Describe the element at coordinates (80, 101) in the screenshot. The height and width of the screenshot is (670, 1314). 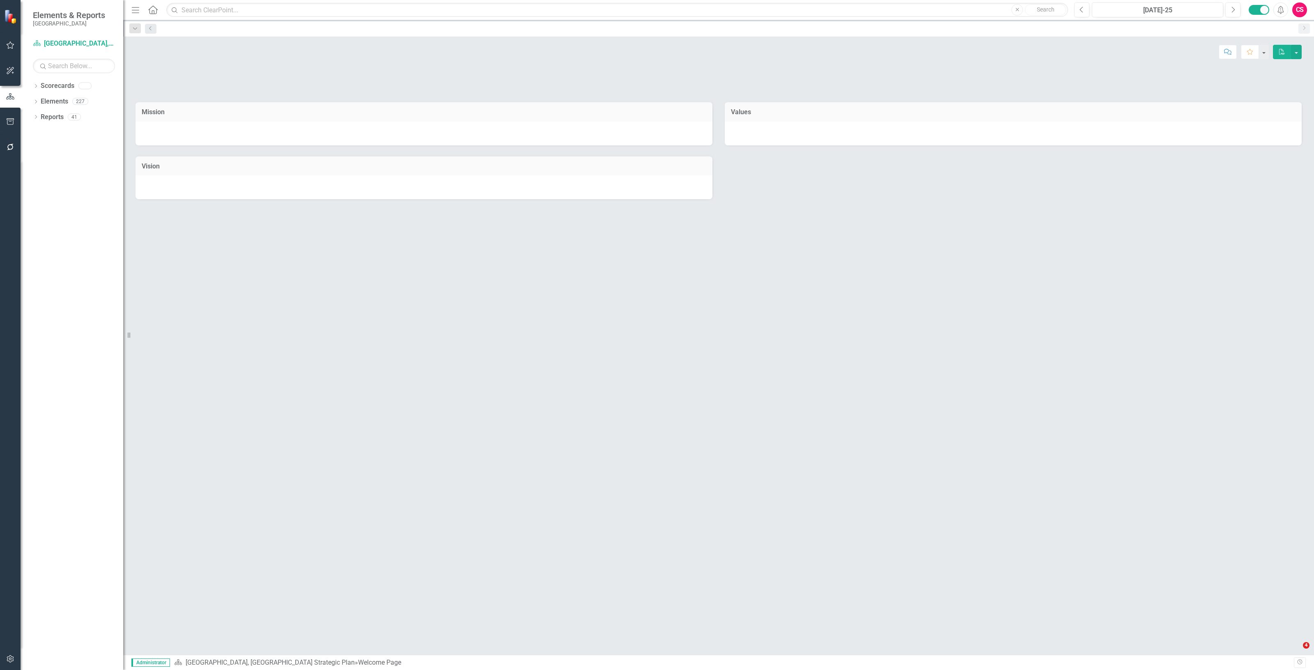
I see `div: 227` at that location.